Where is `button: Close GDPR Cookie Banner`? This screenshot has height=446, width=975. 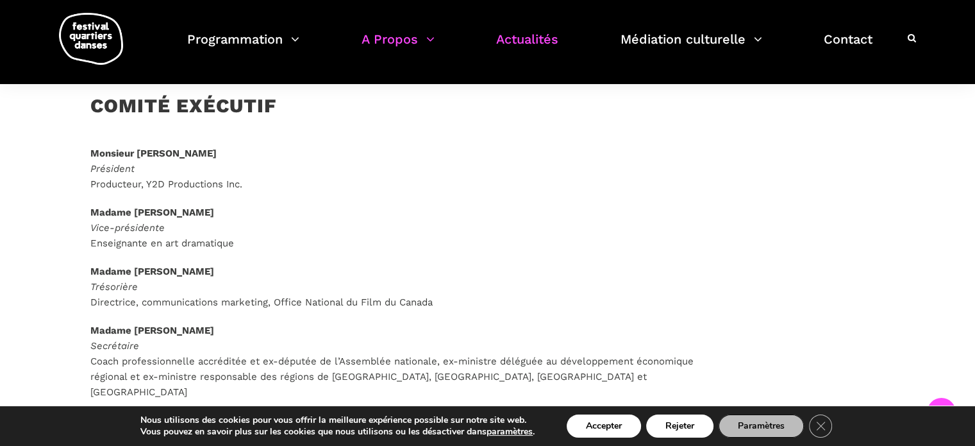
button: Close GDPR Cookie Banner is located at coordinates (821, 426).